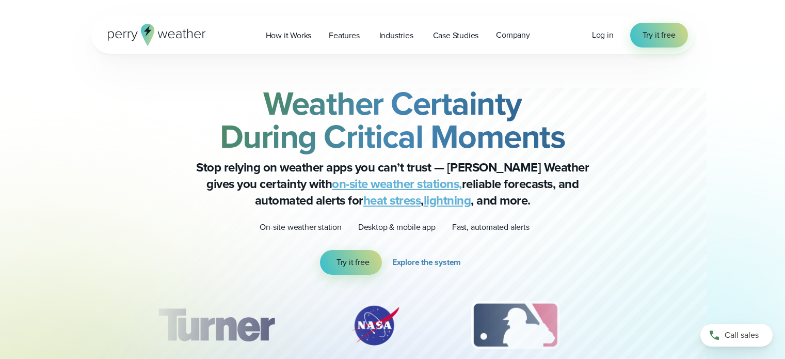  Describe the element at coordinates (289, 35) in the screenshot. I see `a: How it Works` at that location.